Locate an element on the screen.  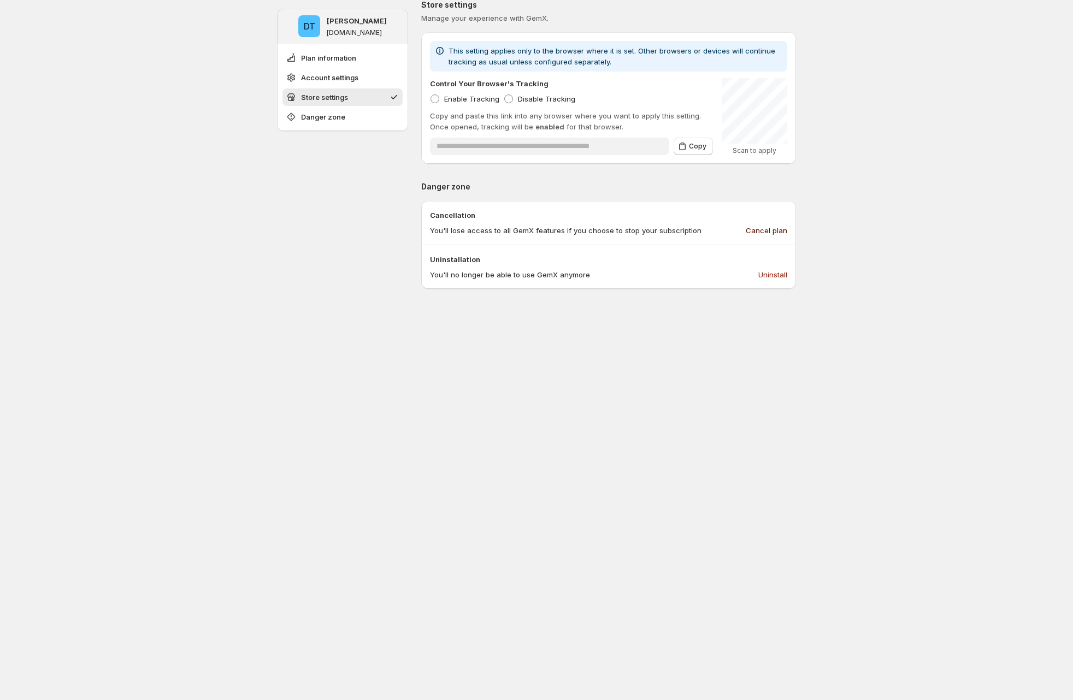
span: enabled is located at coordinates (550, 127).